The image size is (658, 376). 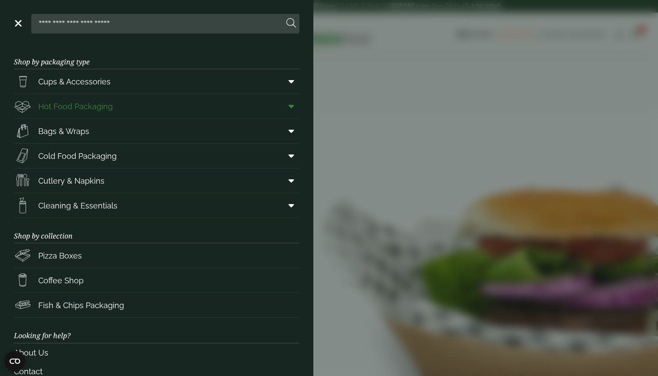 What do you see at coordinates (64, 131) in the screenshot?
I see `span: Bags & Wraps` at bounding box center [64, 131].